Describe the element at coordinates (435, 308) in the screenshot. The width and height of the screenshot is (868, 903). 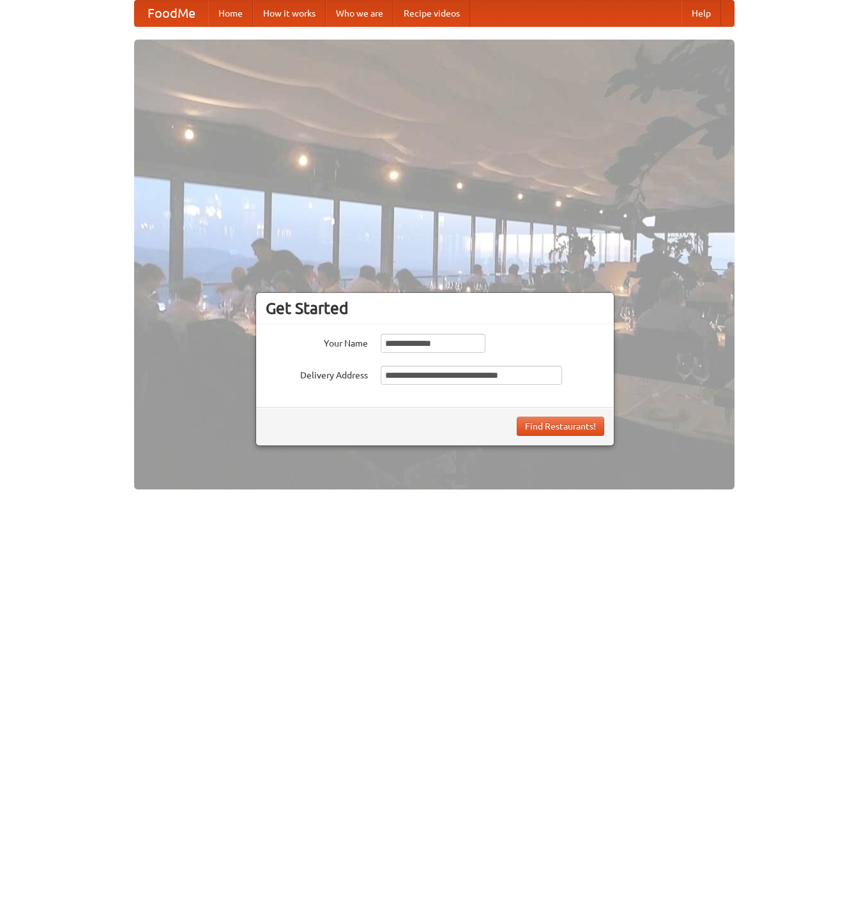
I see `h3: Get Started` at that location.